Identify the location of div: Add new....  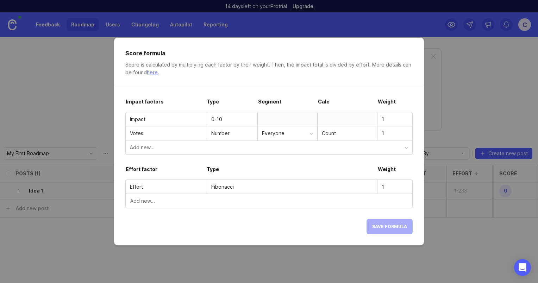
(267, 148).